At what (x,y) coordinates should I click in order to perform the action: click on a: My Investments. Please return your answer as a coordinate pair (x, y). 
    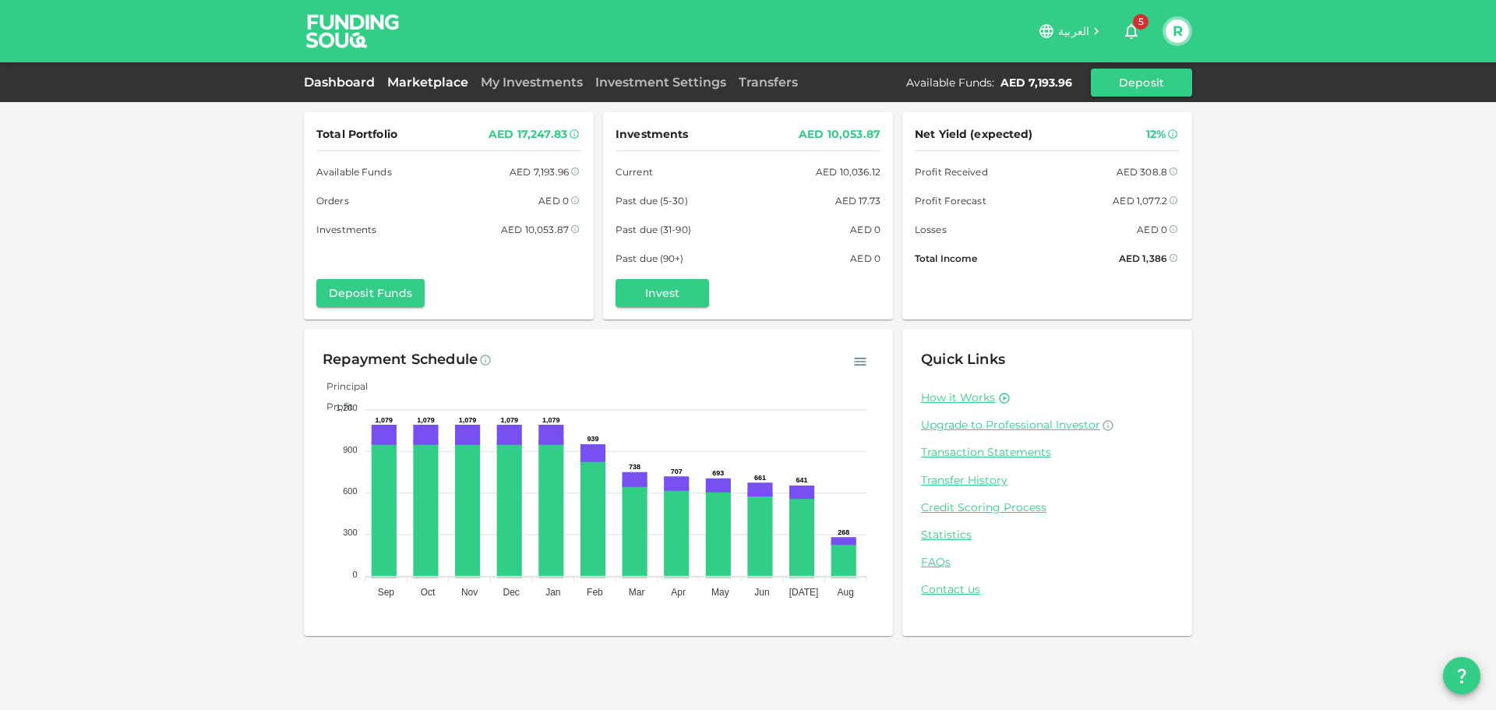
    Looking at the image, I should click on (532, 82).